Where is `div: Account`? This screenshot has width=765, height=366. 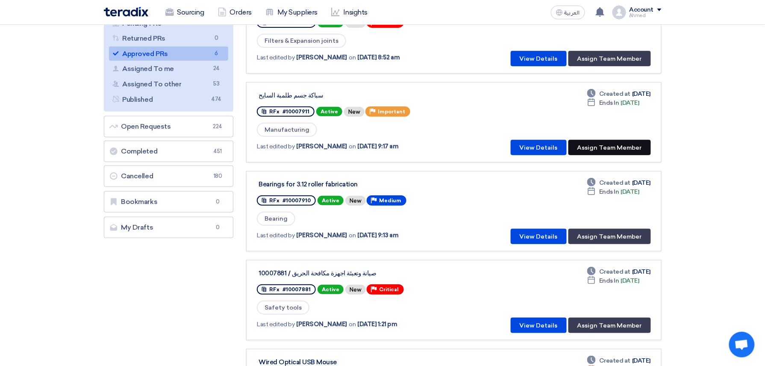 div: Account is located at coordinates (641, 10).